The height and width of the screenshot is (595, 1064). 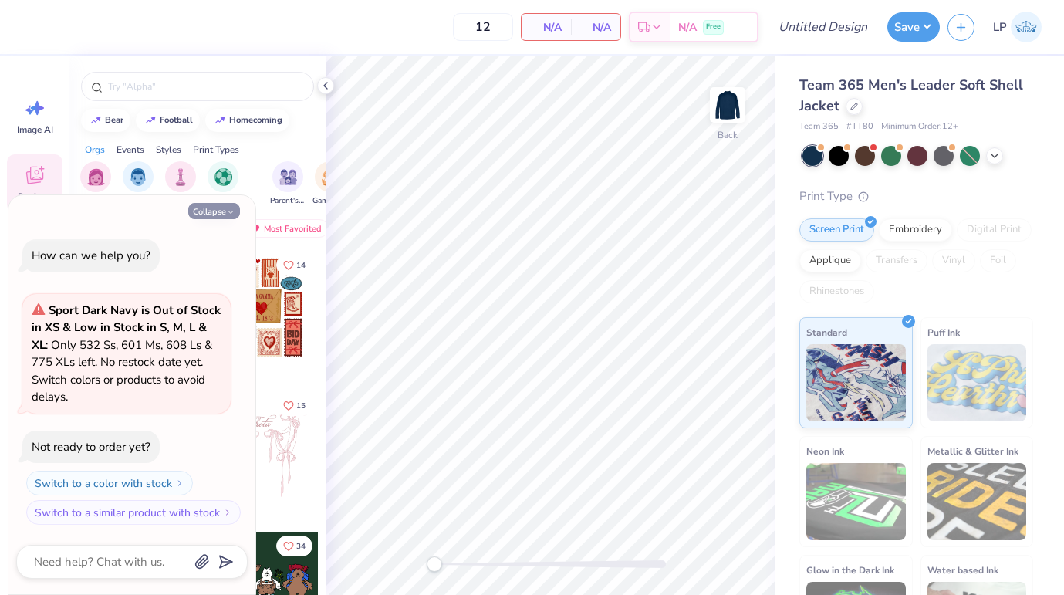 What do you see at coordinates (223, 177) in the screenshot?
I see `img: Sports Image` at bounding box center [223, 177].